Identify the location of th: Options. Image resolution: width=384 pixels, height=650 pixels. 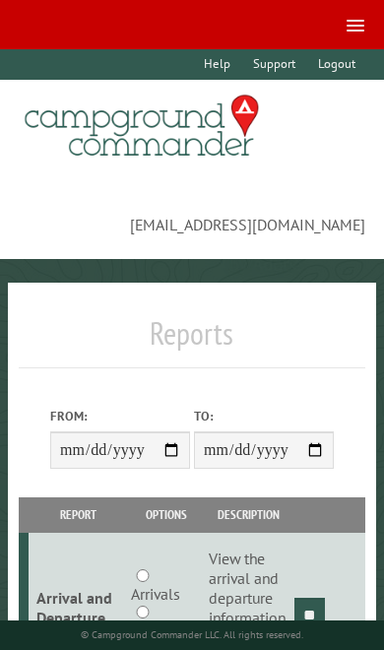
(166, 514).